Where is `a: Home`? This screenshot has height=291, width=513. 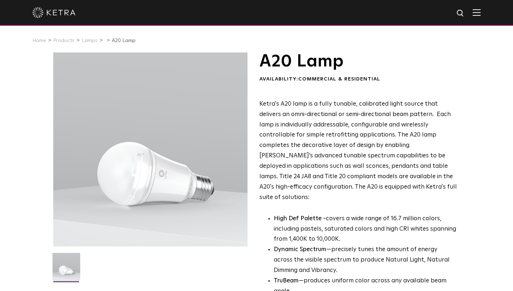 a: Home is located at coordinates (39, 41).